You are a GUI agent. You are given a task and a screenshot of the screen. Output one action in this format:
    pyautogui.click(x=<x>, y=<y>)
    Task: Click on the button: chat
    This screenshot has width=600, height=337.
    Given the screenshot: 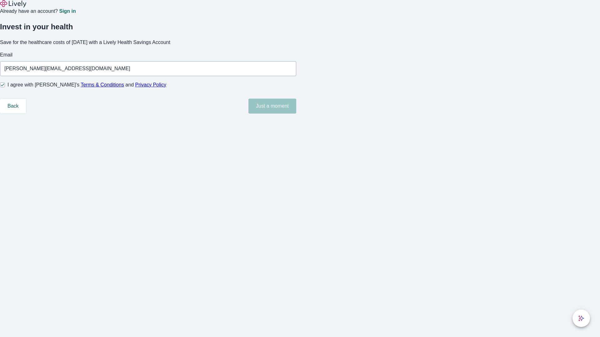 What is the action you would take?
    pyautogui.click(x=581, y=319)
    